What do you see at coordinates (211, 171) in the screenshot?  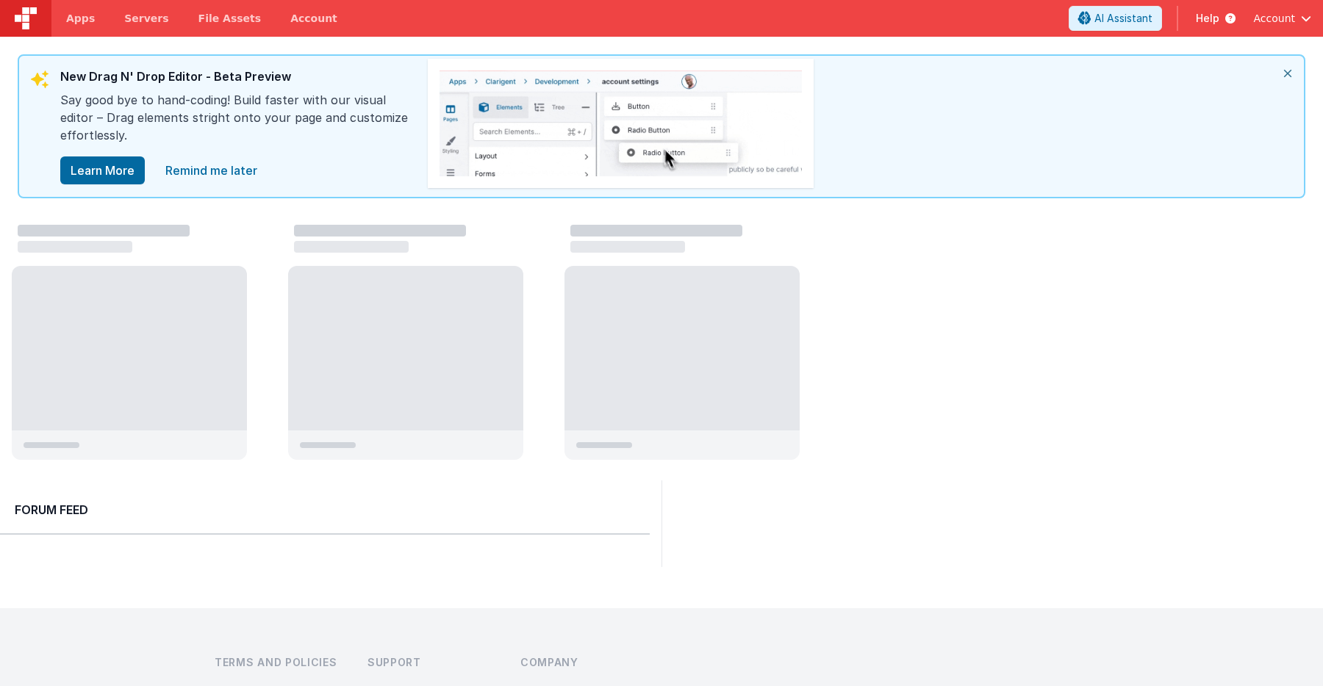 I see `a: close` at bounding box center [211, 171].